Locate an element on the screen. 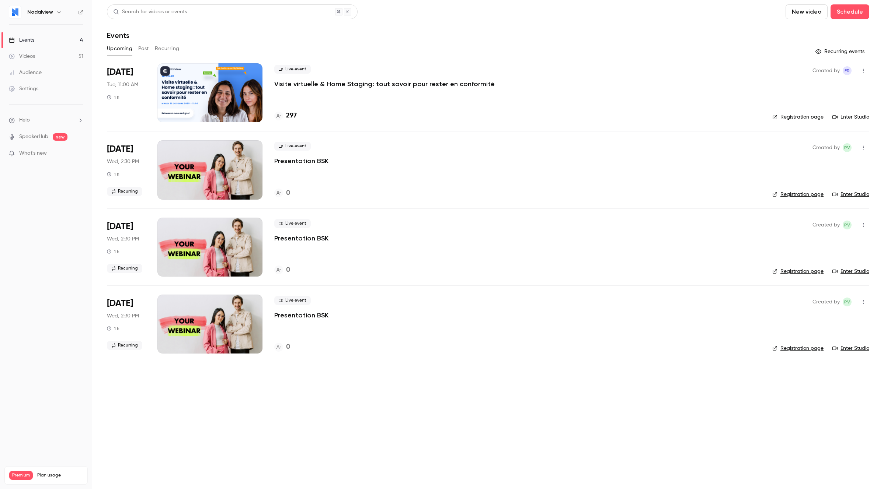  button: Schedule is located at coordinates (849, 12).